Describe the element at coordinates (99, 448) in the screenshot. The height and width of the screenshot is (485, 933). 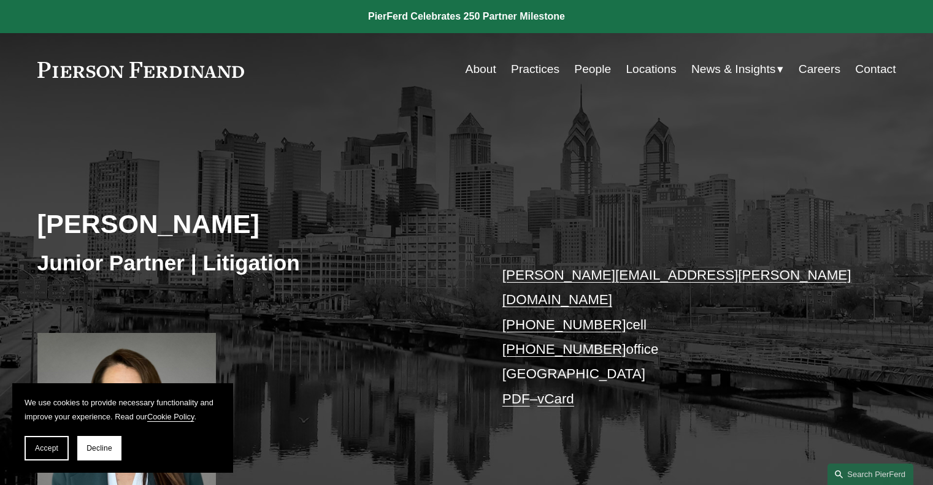
I see `button: Decline` at that location.